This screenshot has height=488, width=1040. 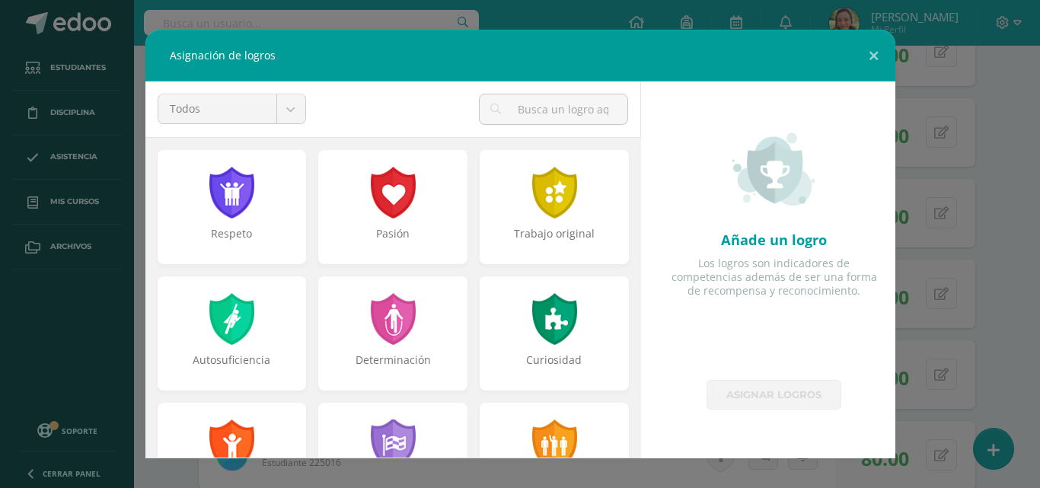 What do you see at coordinates (554, 241) in the screenshot?
I see `div: Trabajo original` at bounding box center [554, 241].